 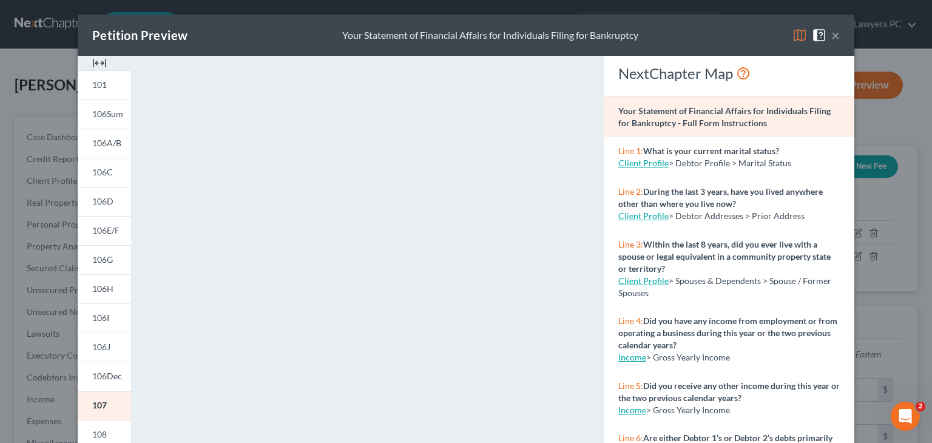 I want to click on span: 101, so click(x=100, y=84).